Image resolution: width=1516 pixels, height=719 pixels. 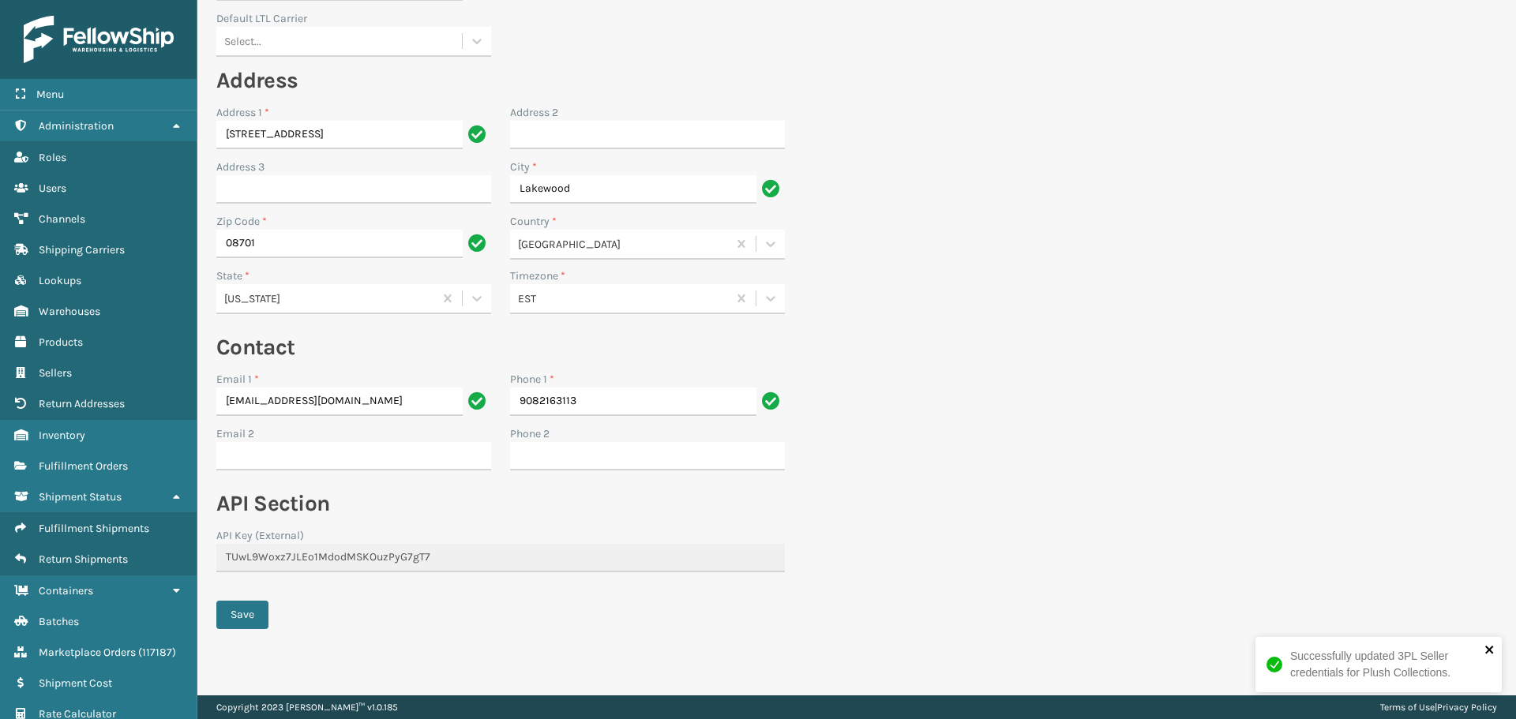 What do you see at coordinates (242, 112) in the screenshot?
I see `label: Address 1` at bounding box center [242, 112].